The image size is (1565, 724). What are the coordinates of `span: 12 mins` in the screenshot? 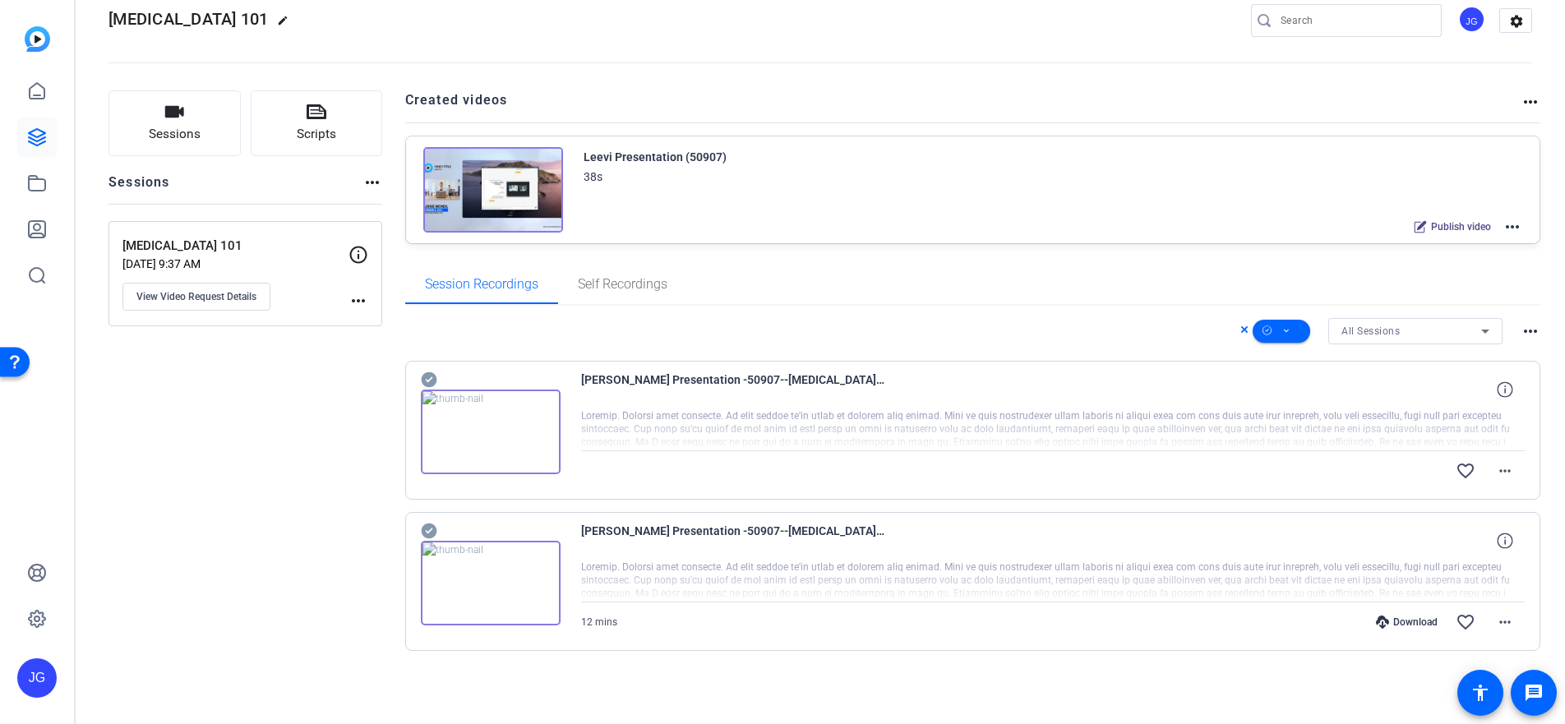 It's located at (599, 622).